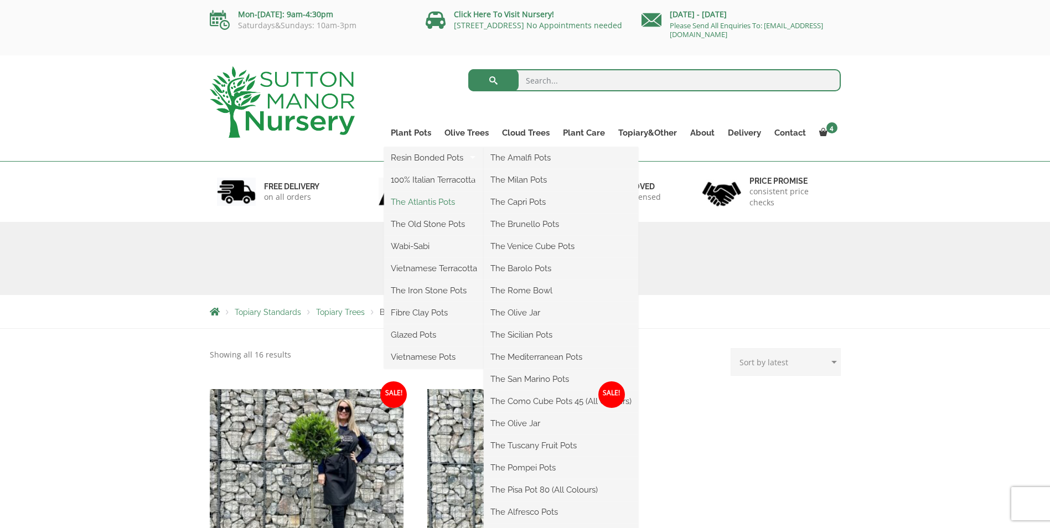  I want to click on a: The Old Stone Pots, so click(434, 224).